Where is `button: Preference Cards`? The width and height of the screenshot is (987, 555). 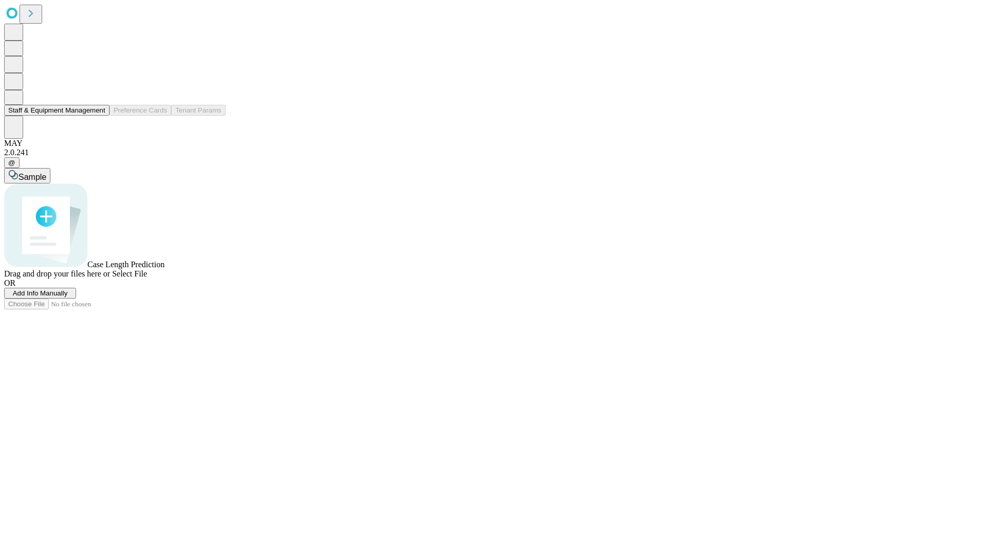 button: Preference Cards is located at coordinates (140, 110).